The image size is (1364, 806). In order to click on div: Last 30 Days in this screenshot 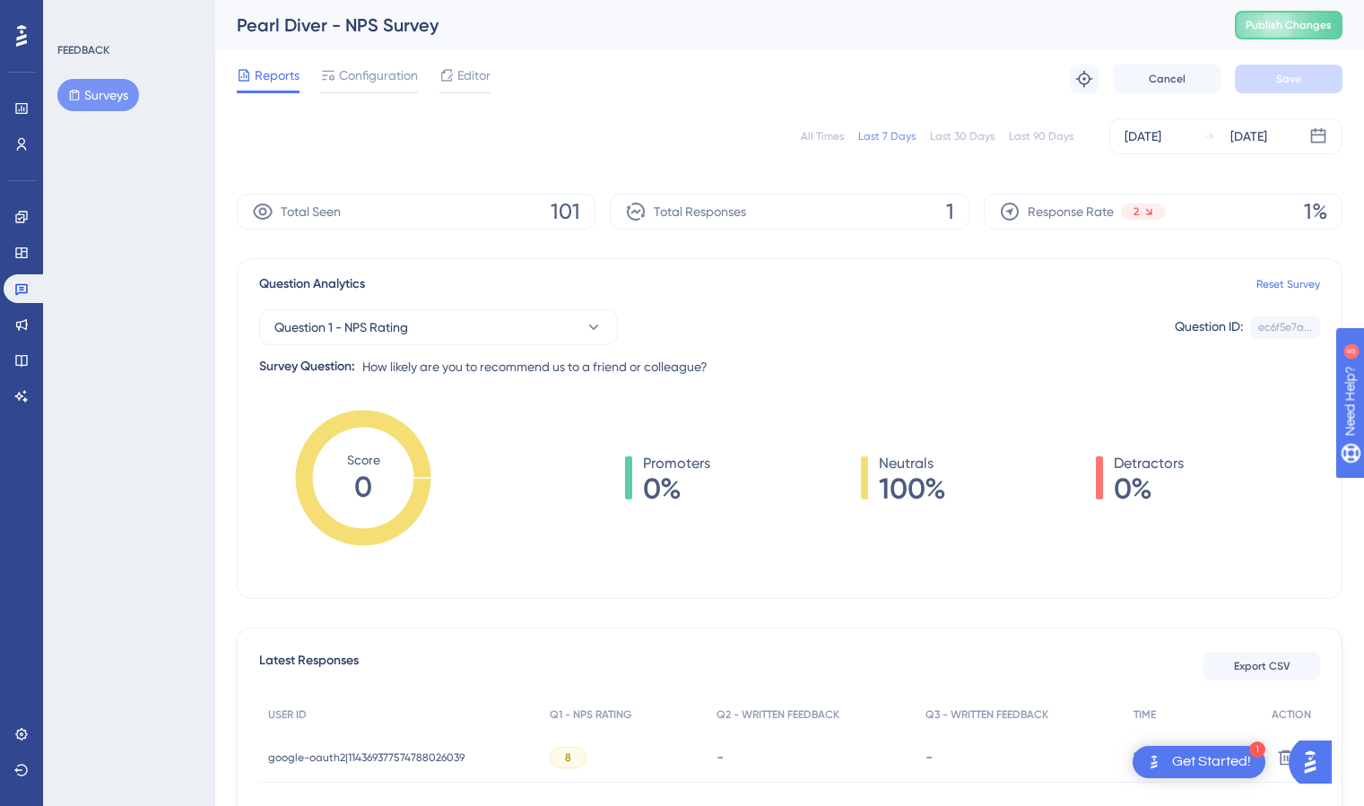, I will do `click(962, 136)`.